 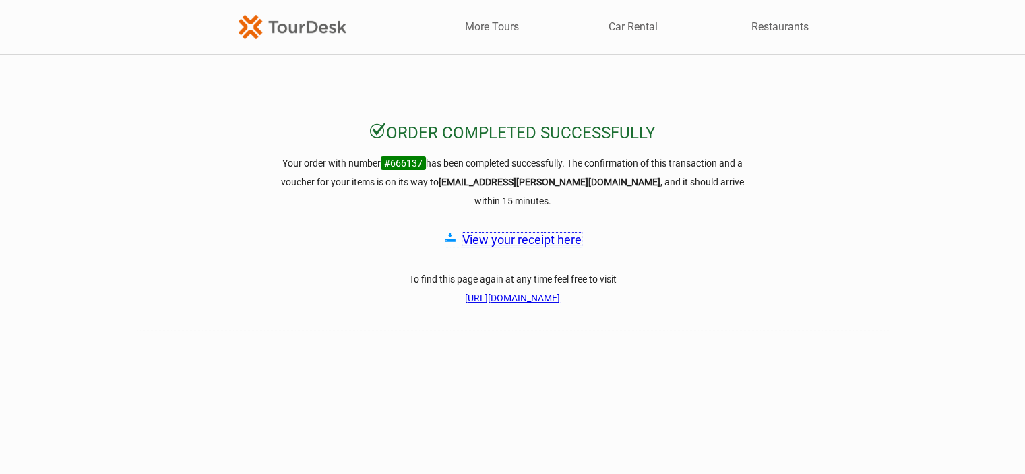 I want to click on span: #666137, so click(x=403, y=163).